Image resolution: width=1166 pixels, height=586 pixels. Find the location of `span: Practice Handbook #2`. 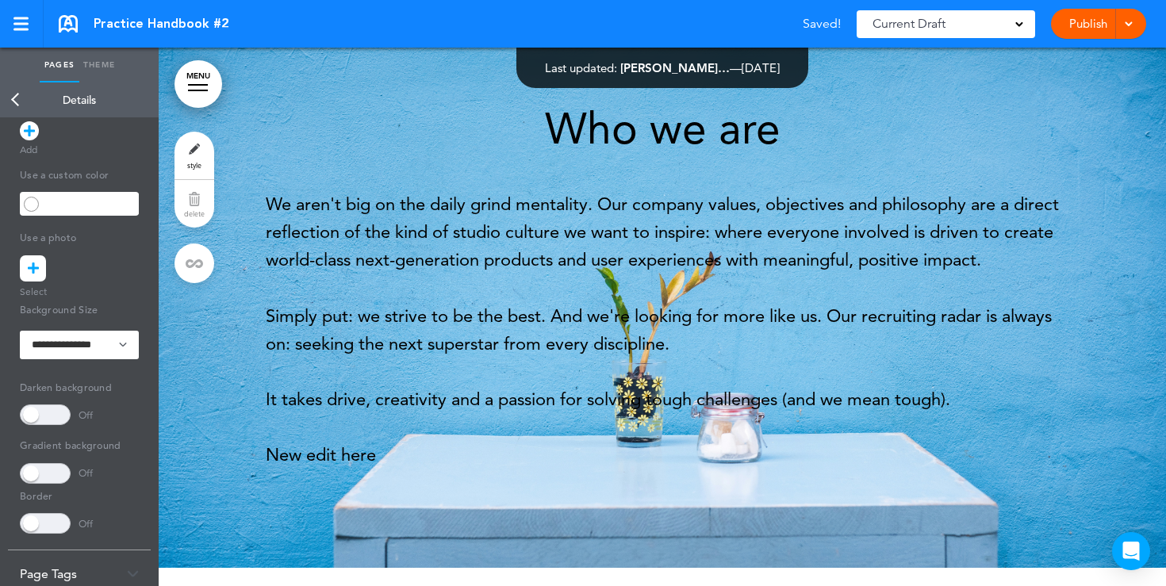

span: Practice Handbook #2 is located at coordinates (161, 24).